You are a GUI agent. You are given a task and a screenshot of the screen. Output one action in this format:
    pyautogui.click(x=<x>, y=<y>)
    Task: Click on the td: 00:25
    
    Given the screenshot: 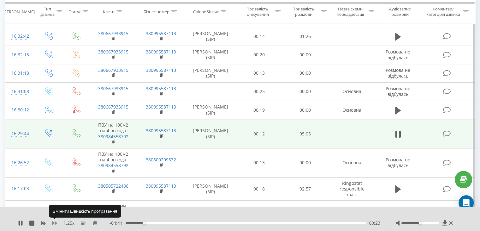 What is the action you would take?
    pyautogui.click(x=259, y=91)
    